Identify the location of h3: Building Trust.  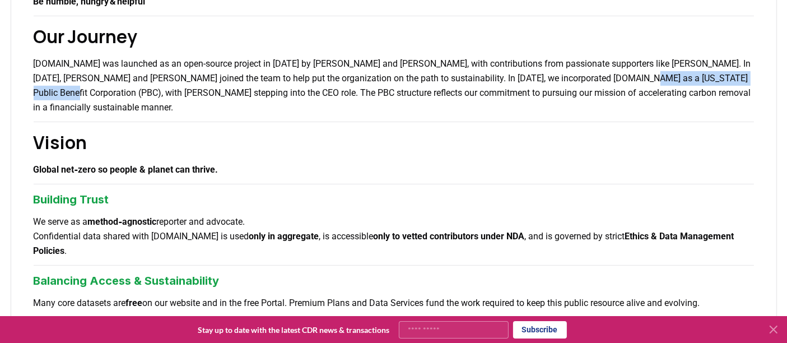
(394, 199).